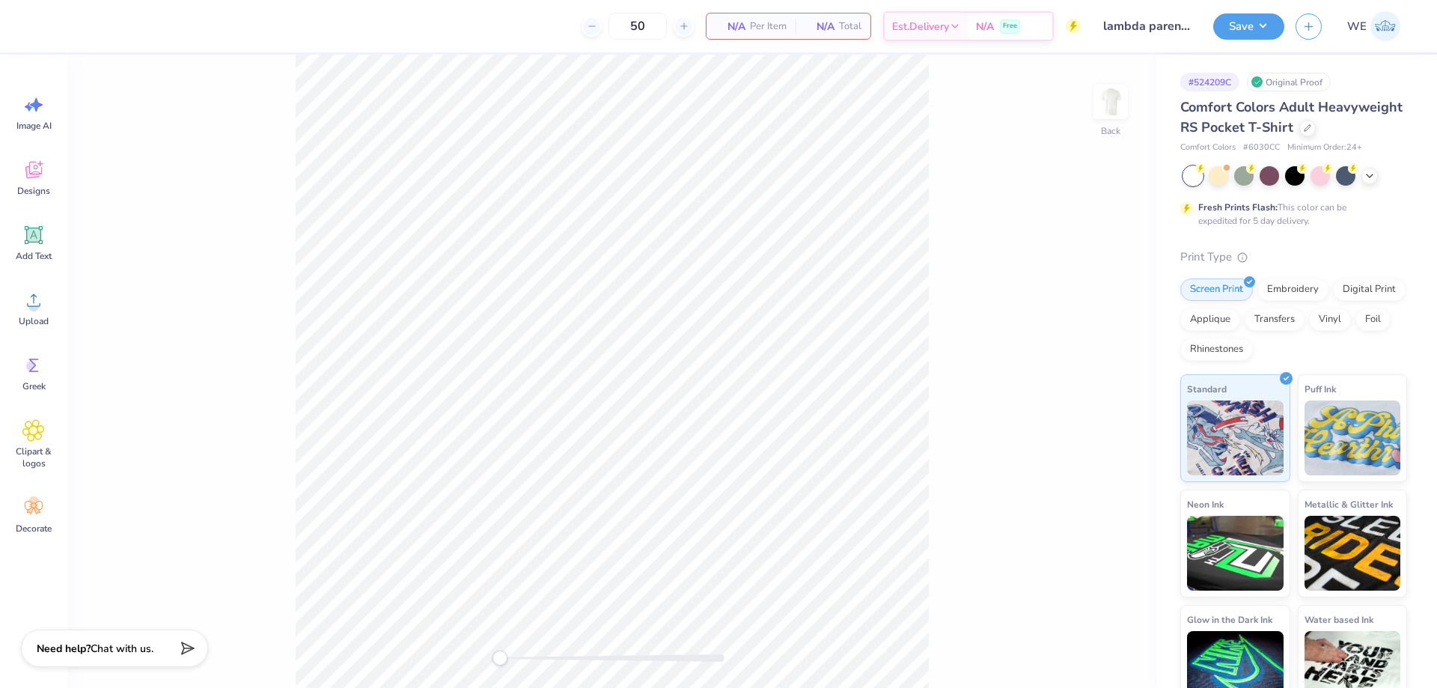 Image resolution: width=1437 pixels, height=688 pixels. Describe the element at coordinates (34, 256) in the screenshot. I see `span: Add Text` at that location.